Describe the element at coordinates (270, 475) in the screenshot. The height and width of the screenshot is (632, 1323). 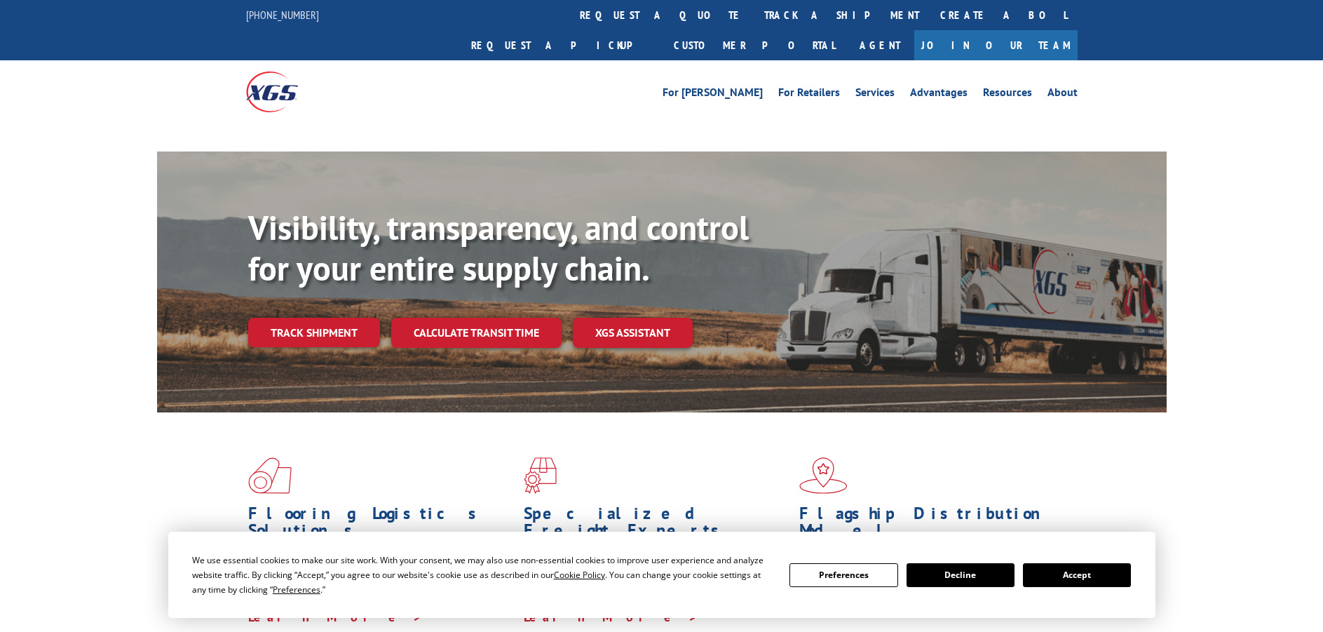
I see `img: xgs-icon-total-supply-chain-intelligence-red` at that location.